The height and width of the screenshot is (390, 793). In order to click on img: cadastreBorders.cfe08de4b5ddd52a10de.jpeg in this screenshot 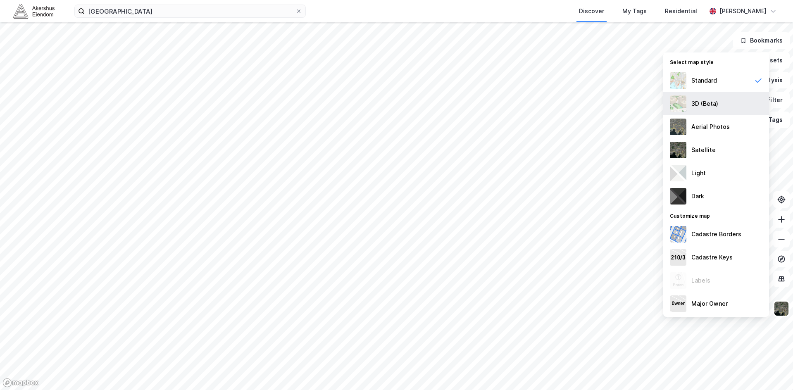, I will do `click(678, 234)`.